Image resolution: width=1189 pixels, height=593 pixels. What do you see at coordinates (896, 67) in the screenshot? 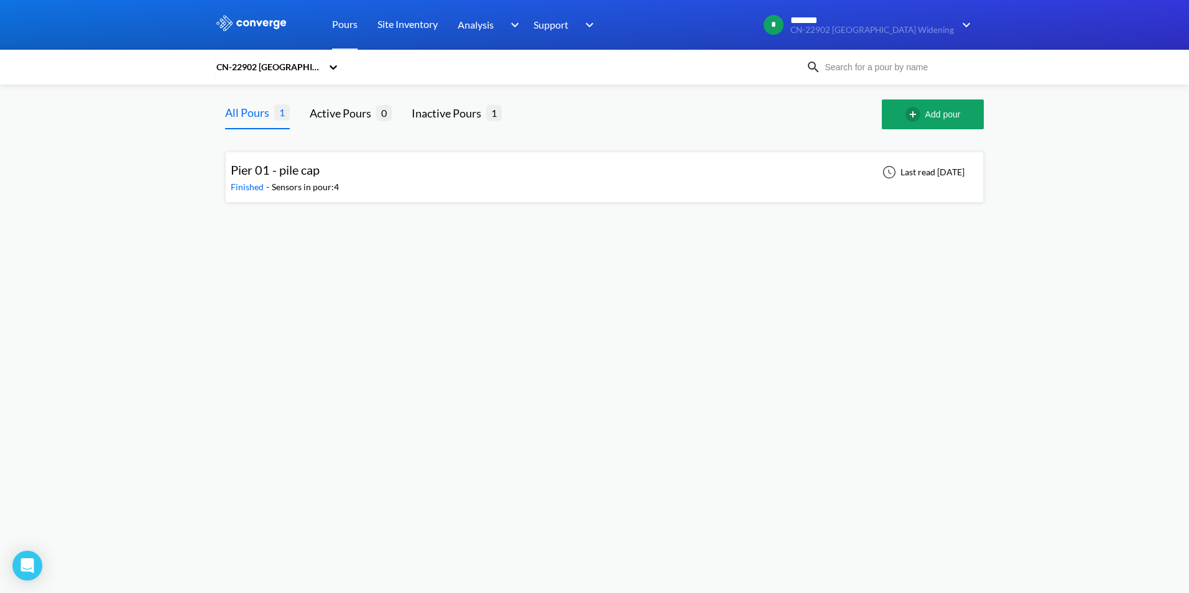
I see `input: Search for a pour by name` at bounding box center [896, 67].